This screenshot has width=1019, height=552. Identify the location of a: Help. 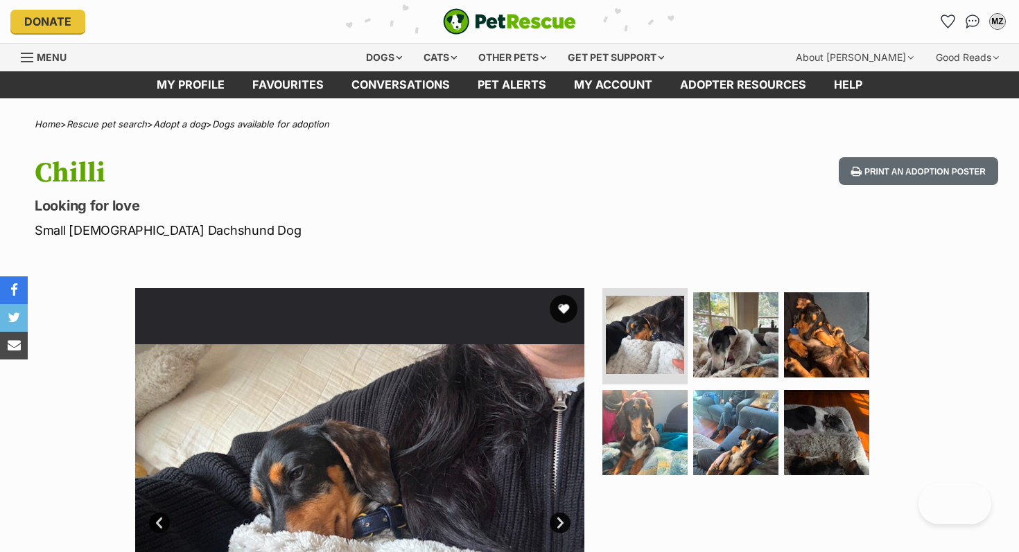
(847, 85).